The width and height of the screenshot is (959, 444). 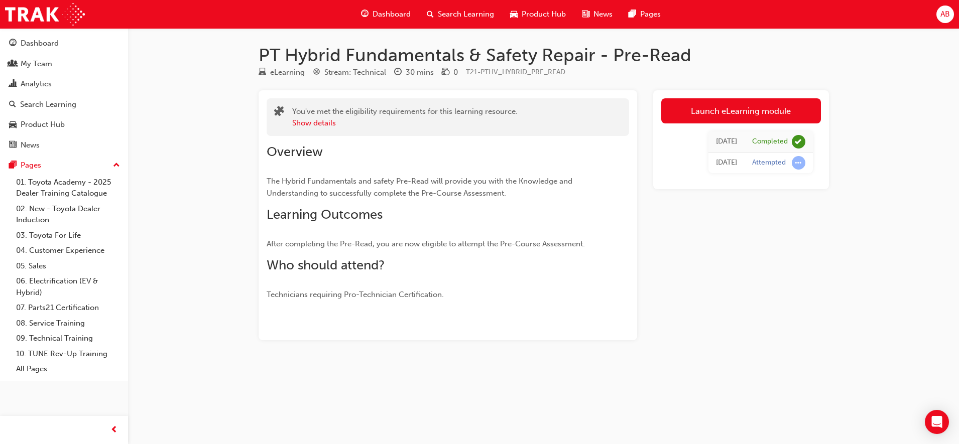 What do you see at coordinates (455, 72) in the screenshot?
I see `div: 0` at bounding box center [455, 72].